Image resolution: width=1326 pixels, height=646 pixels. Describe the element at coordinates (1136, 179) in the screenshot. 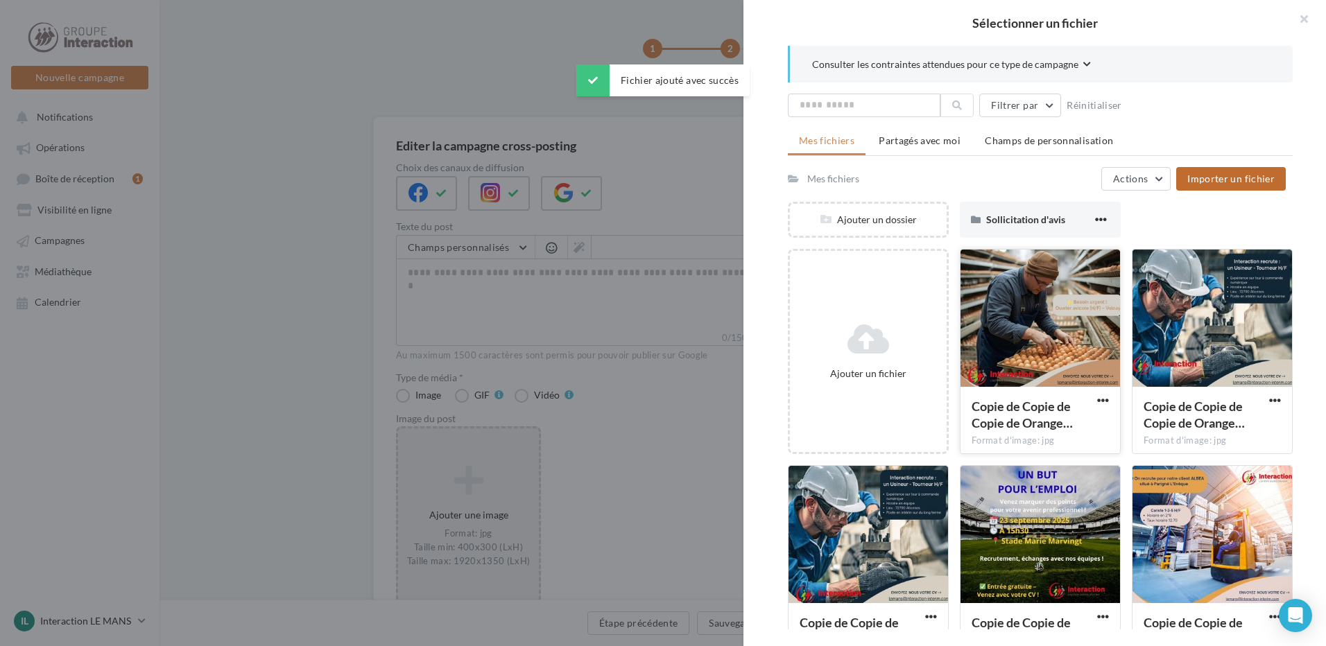

I see `button: Actions` at that location.